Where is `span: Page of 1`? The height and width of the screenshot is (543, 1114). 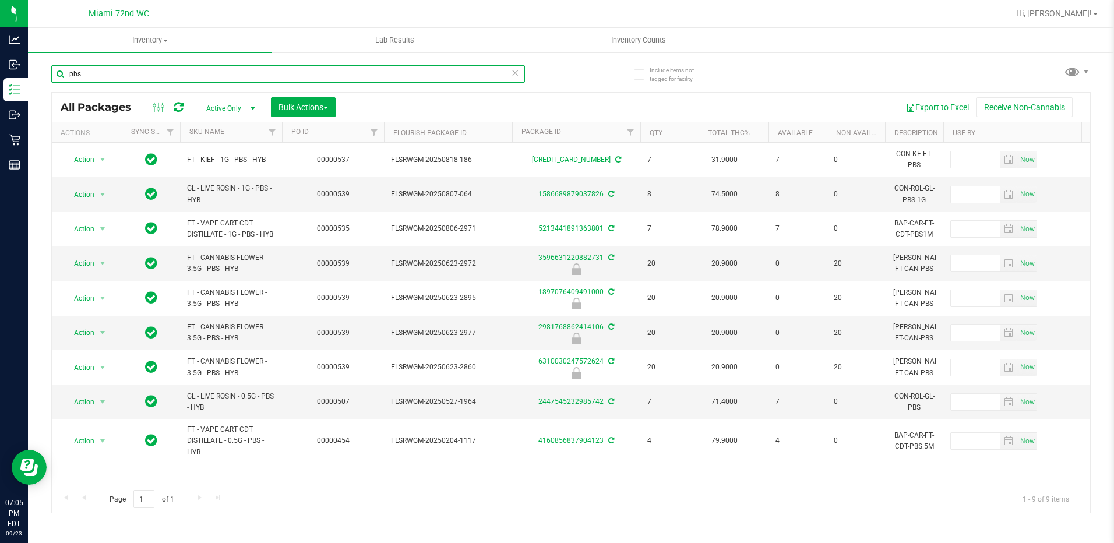 span: Page of 1 is located at coordinates (142, 499).